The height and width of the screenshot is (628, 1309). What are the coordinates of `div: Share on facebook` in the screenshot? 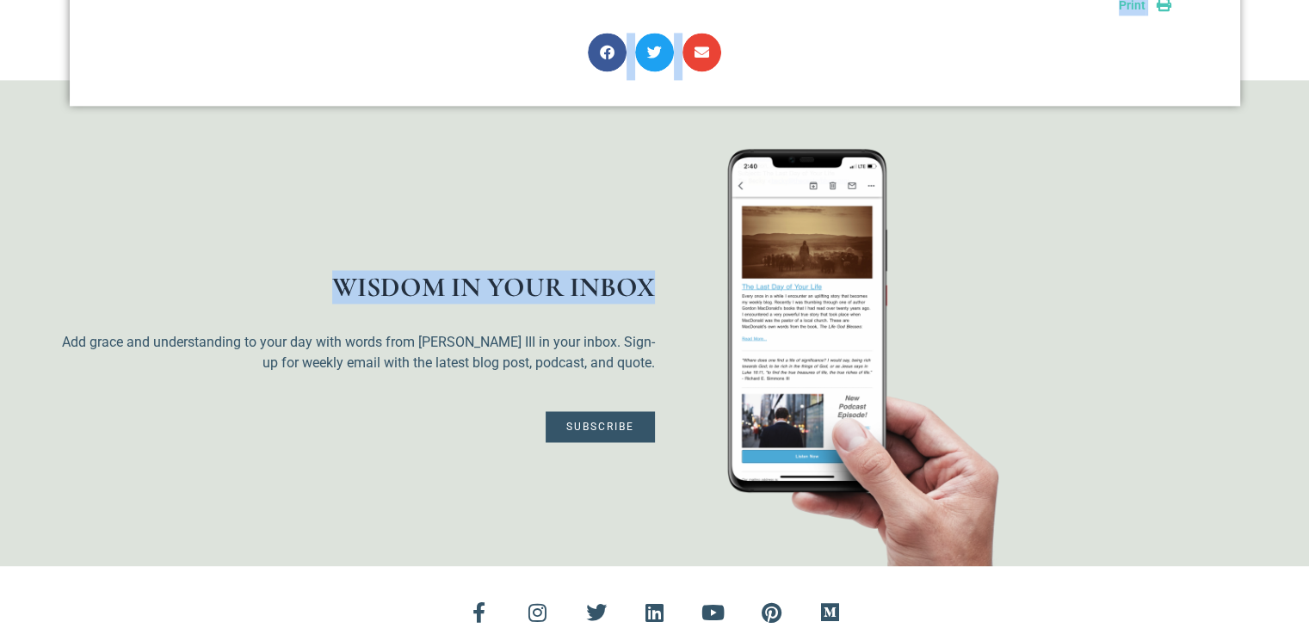 It's located at (607, 52).